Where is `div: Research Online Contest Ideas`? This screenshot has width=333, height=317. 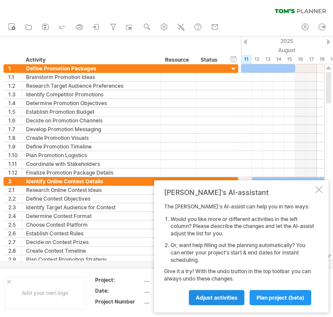
div: Research Online Contest Ideas is located at coordinates (91, 190).